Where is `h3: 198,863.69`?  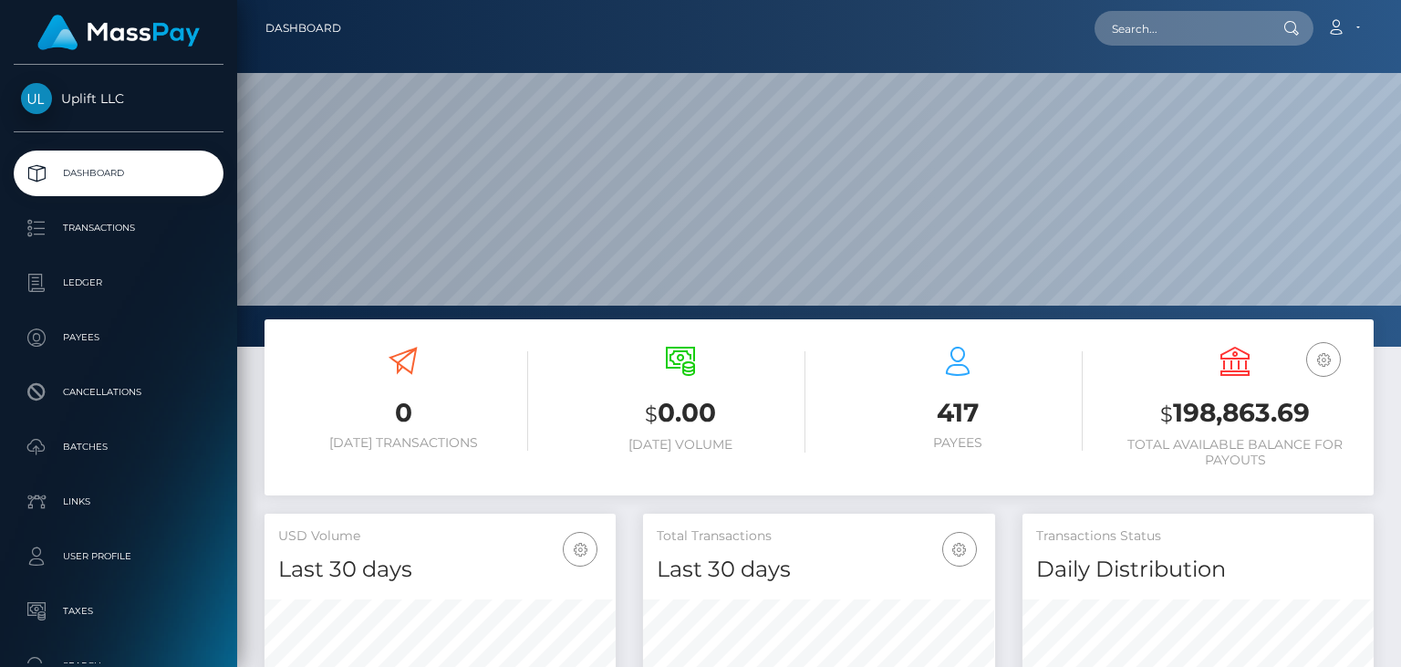 h3: 198,863.69 is located at coordinates (1235, 413).